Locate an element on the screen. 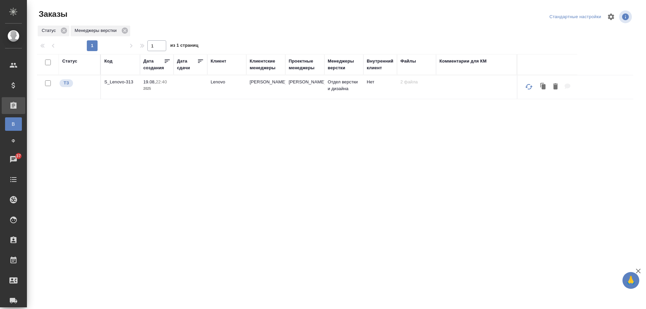 Image resolution: width=646 pixels, height=309 pixels. span: В is located at coordinates (13, 124).